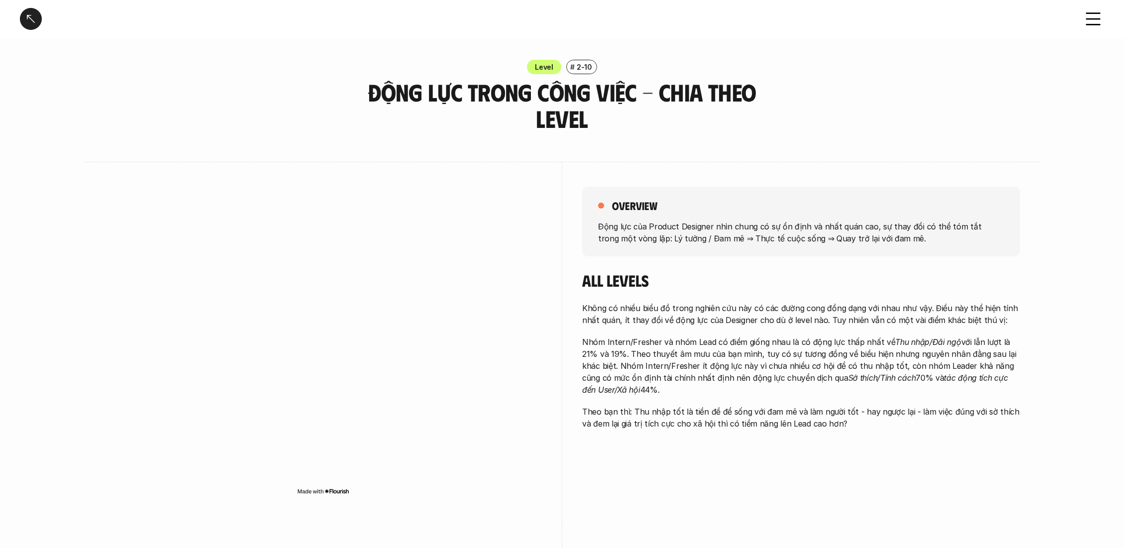 The width and height of the screenshot is (1124, 548). I want to click on p: Level, so click(544, 67).